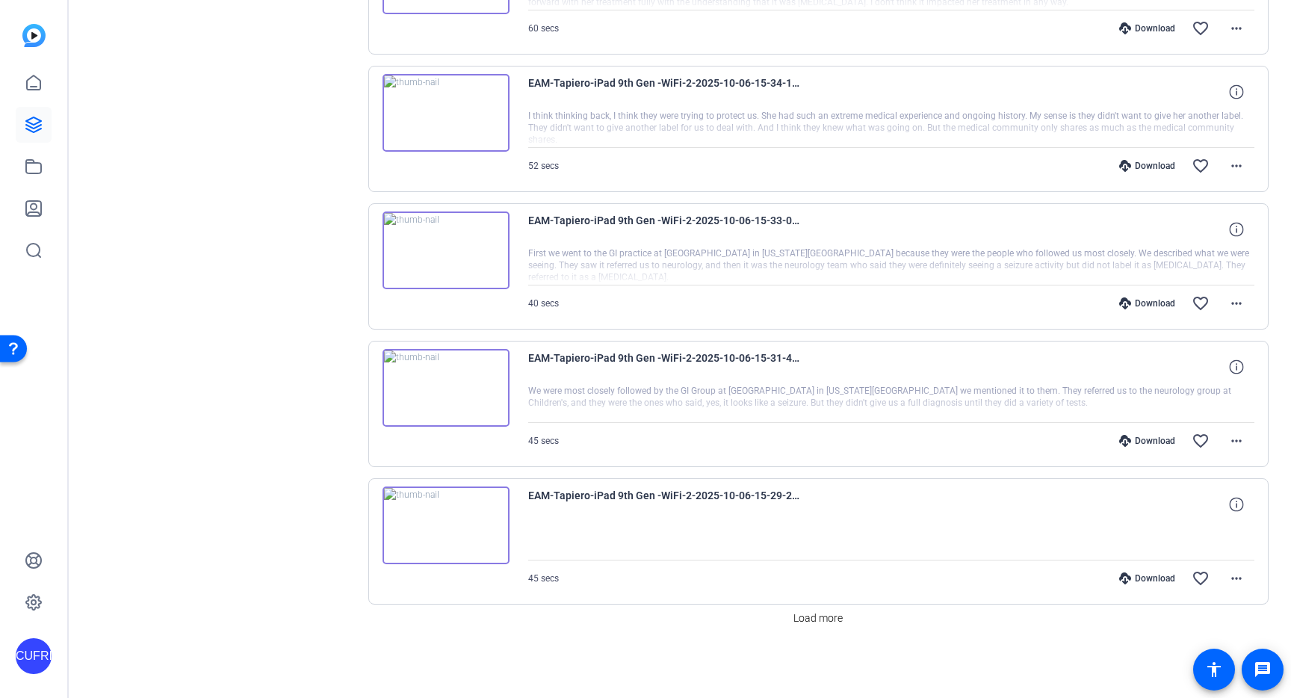 The height and width of the screenshot is (698, 1291). I want to click on span: 60 secs, so click(543, 28).